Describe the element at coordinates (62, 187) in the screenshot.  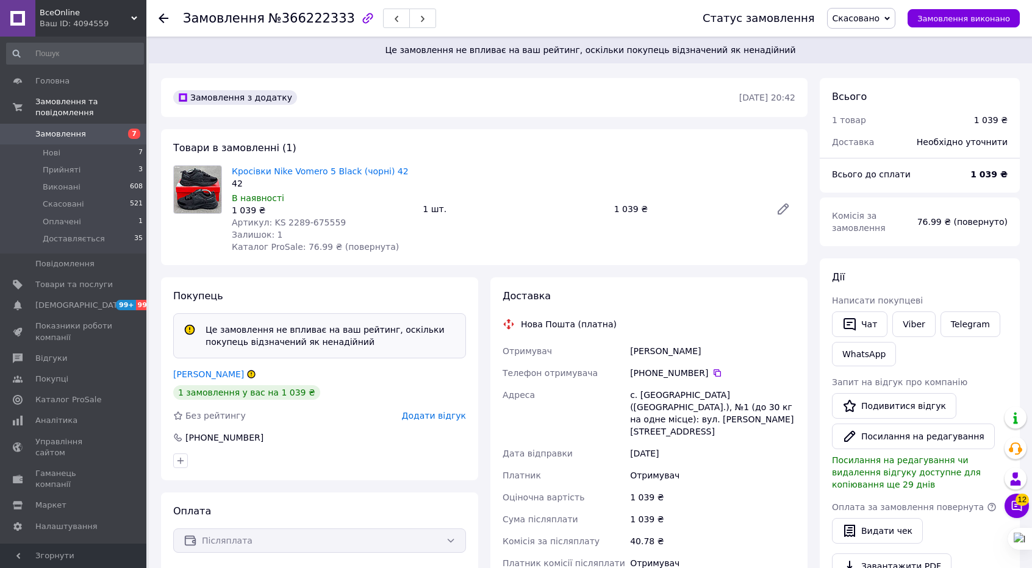
I see `span: Виконані` at that location.